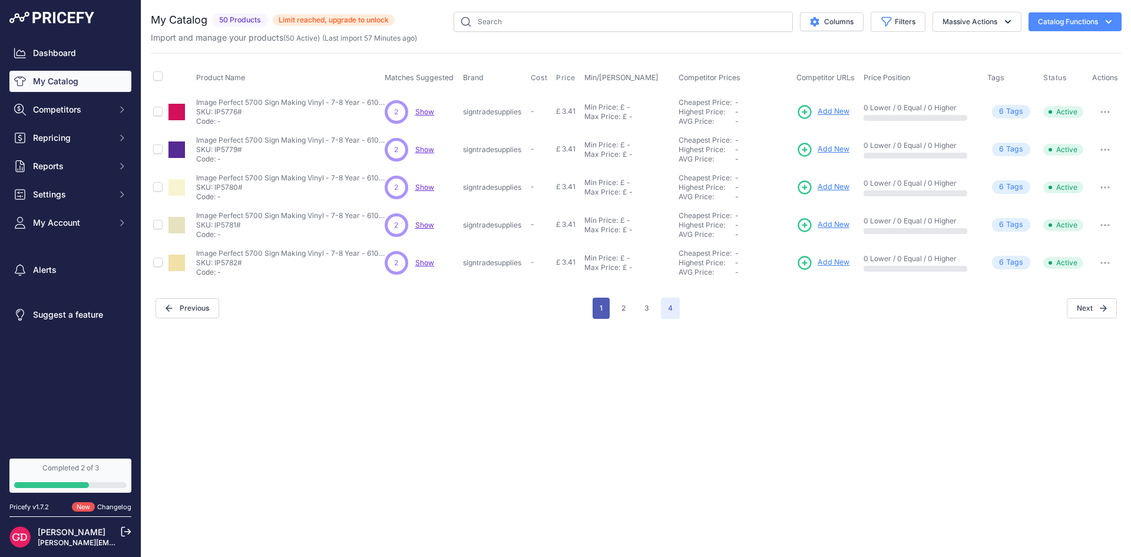 This screenshot has width=1131, height=557. What do you see at coordinates (290, 140) in the screenshot?
I see `p: Image Perfect 5700 Sign Making Vinyl - 7-8 Year - 610mm Vinyl - 610mm / 5779 Violet Gloss` at bounding box center [290, 140].